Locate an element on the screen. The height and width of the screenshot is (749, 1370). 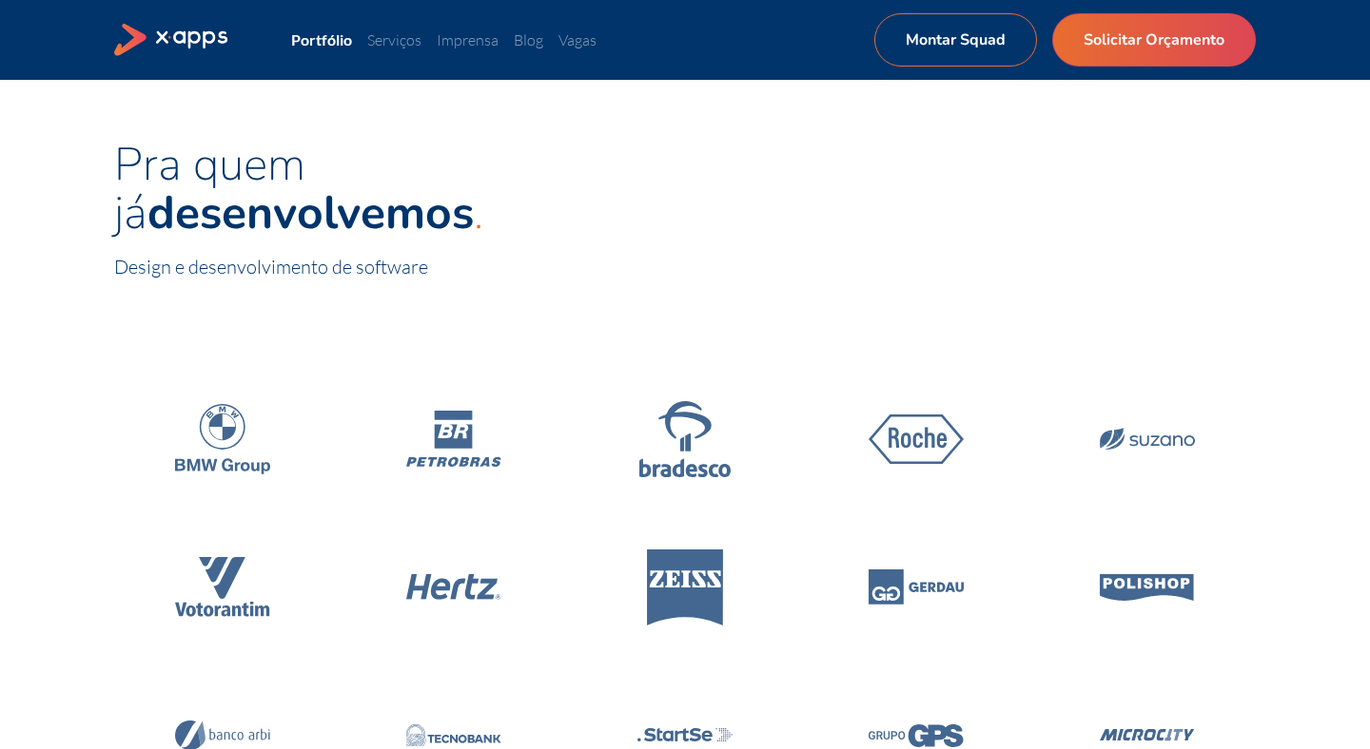
span: Design e desenvolvimento de software is located at coordinates (271, 266).